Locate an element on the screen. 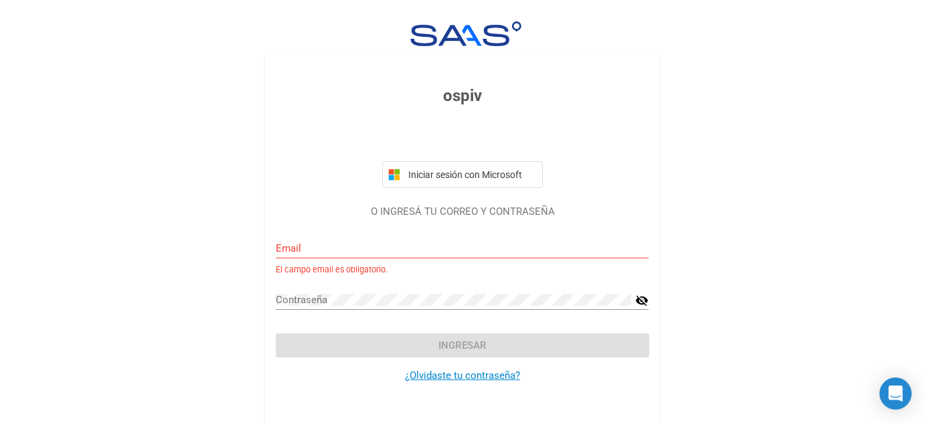  span: Ingresar is located at coordinates (463, 346).